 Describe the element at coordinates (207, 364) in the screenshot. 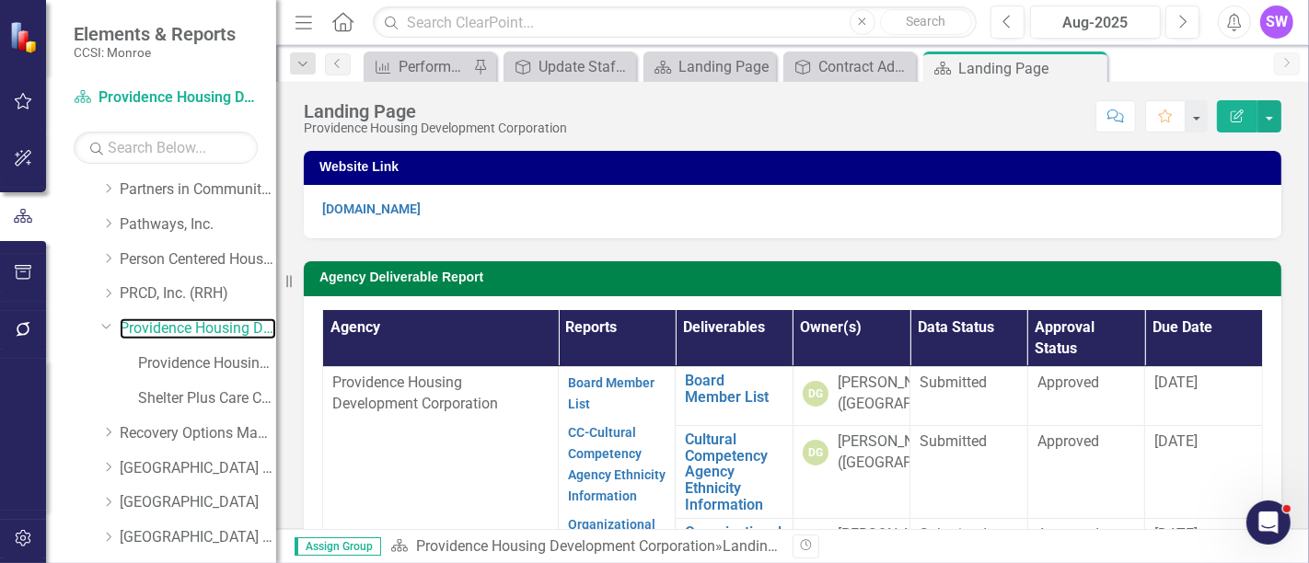

I see `a: Providence Housing Development Corporation (MCOMH Internal)` at that location.